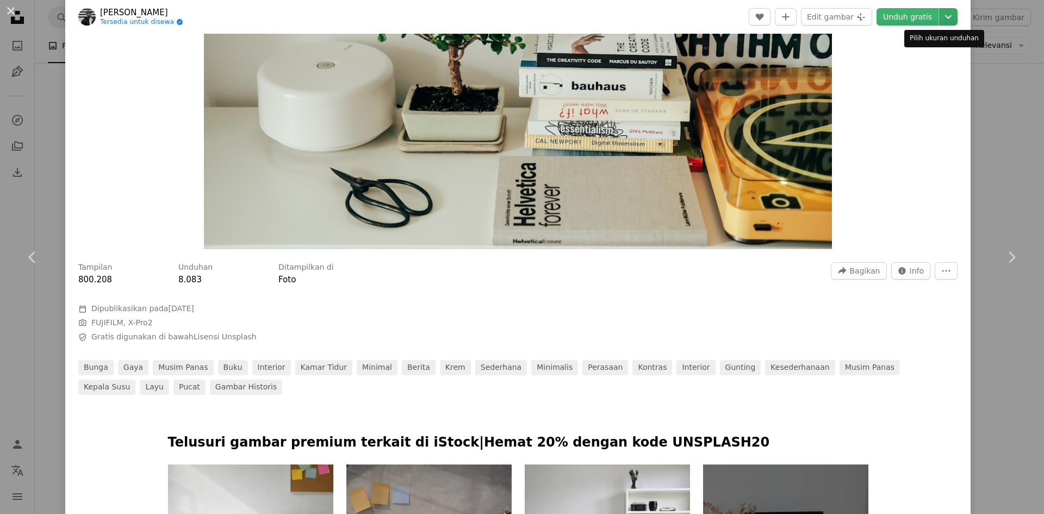  I want to click on span: Info, so click(917, 271).